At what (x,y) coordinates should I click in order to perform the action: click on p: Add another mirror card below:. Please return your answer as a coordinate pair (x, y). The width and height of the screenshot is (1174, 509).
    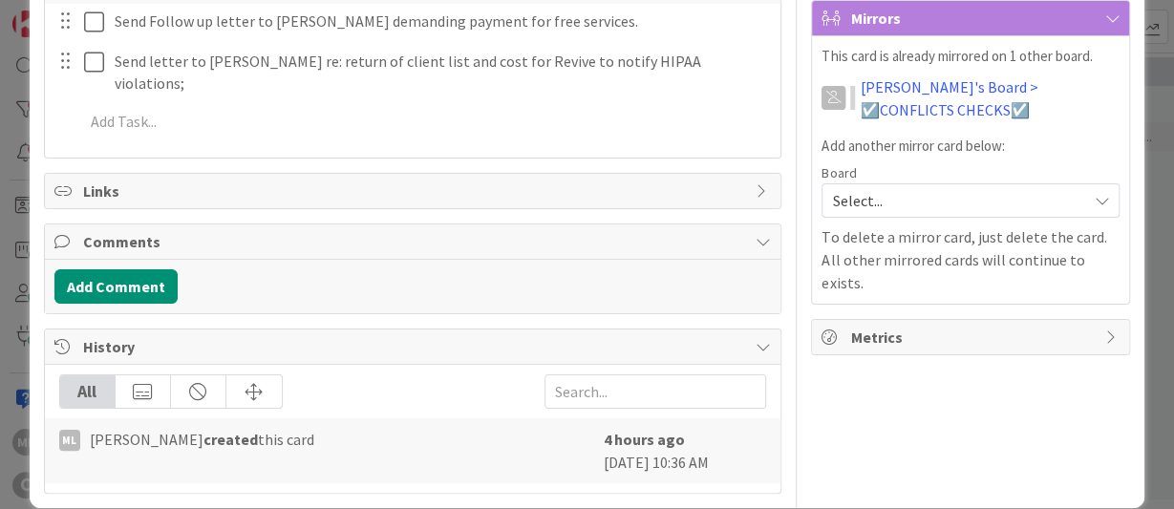
    Looking at the image, I should click on (970, 146).